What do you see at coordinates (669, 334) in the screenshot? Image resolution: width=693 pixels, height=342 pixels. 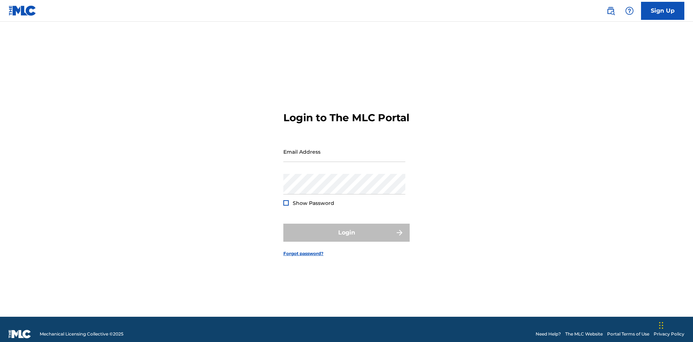 I see `a: Privacy Policy` at bounding box center [669, 334].